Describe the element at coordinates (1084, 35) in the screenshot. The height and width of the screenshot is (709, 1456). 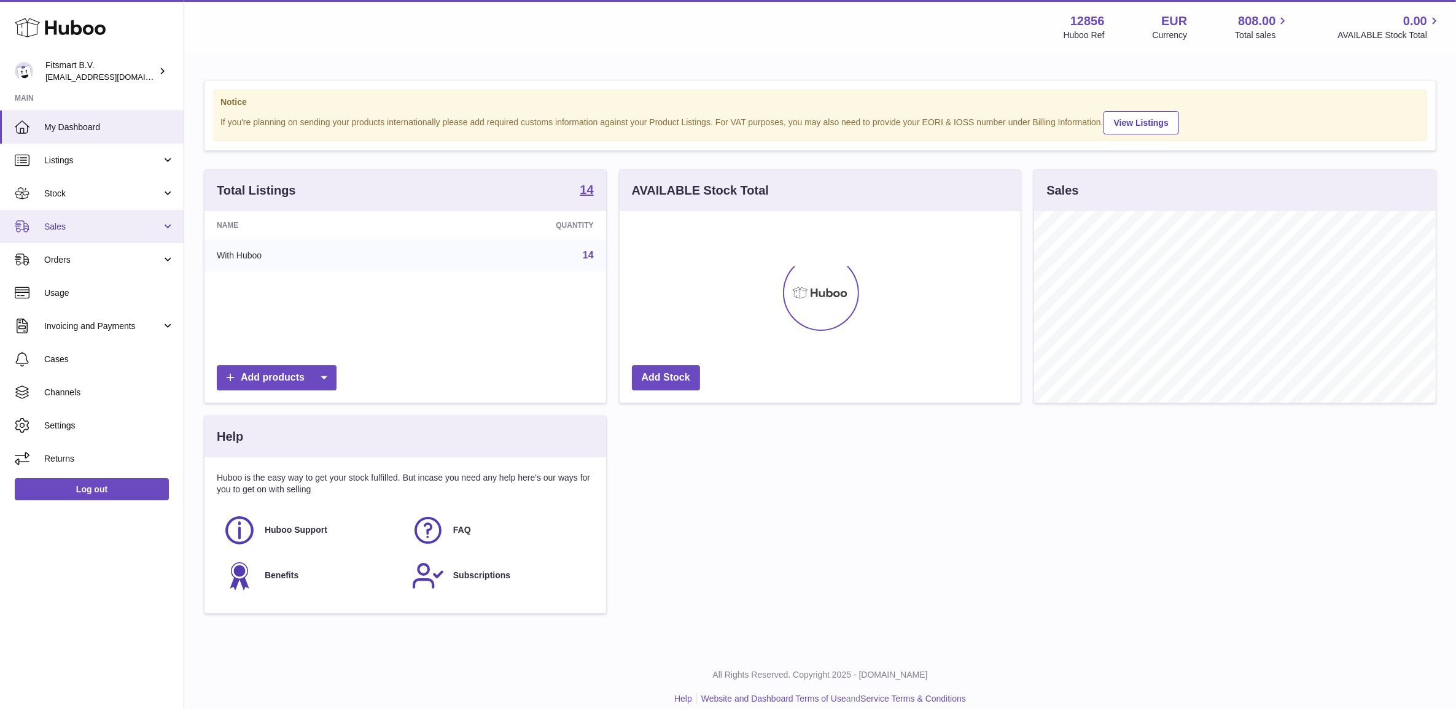
I see `div: Huboo Ref` at that location.